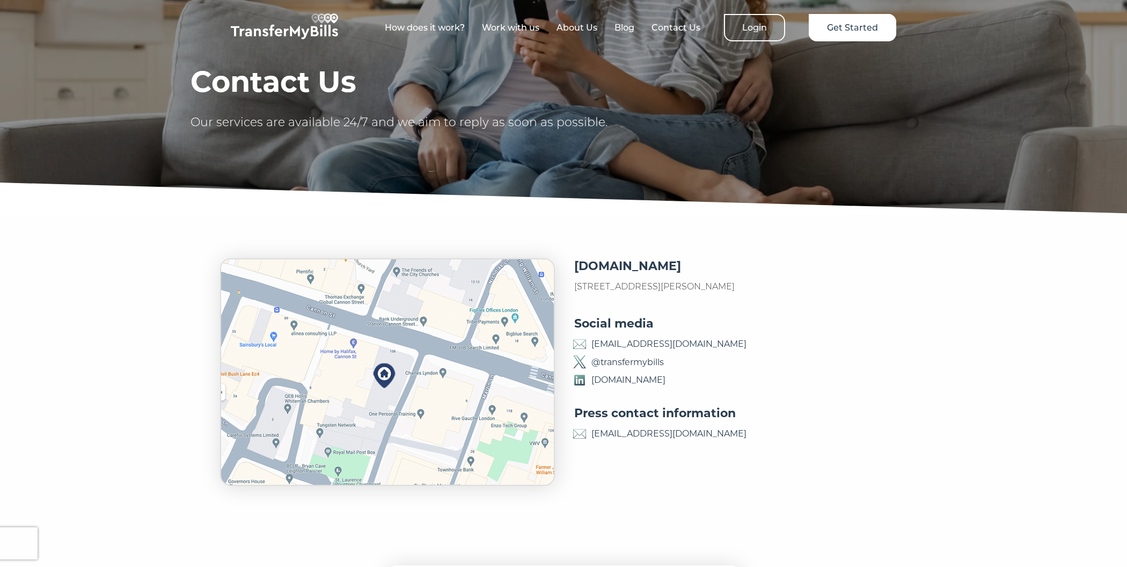  I want to click on a: @transfermybills, so click(627, 362).